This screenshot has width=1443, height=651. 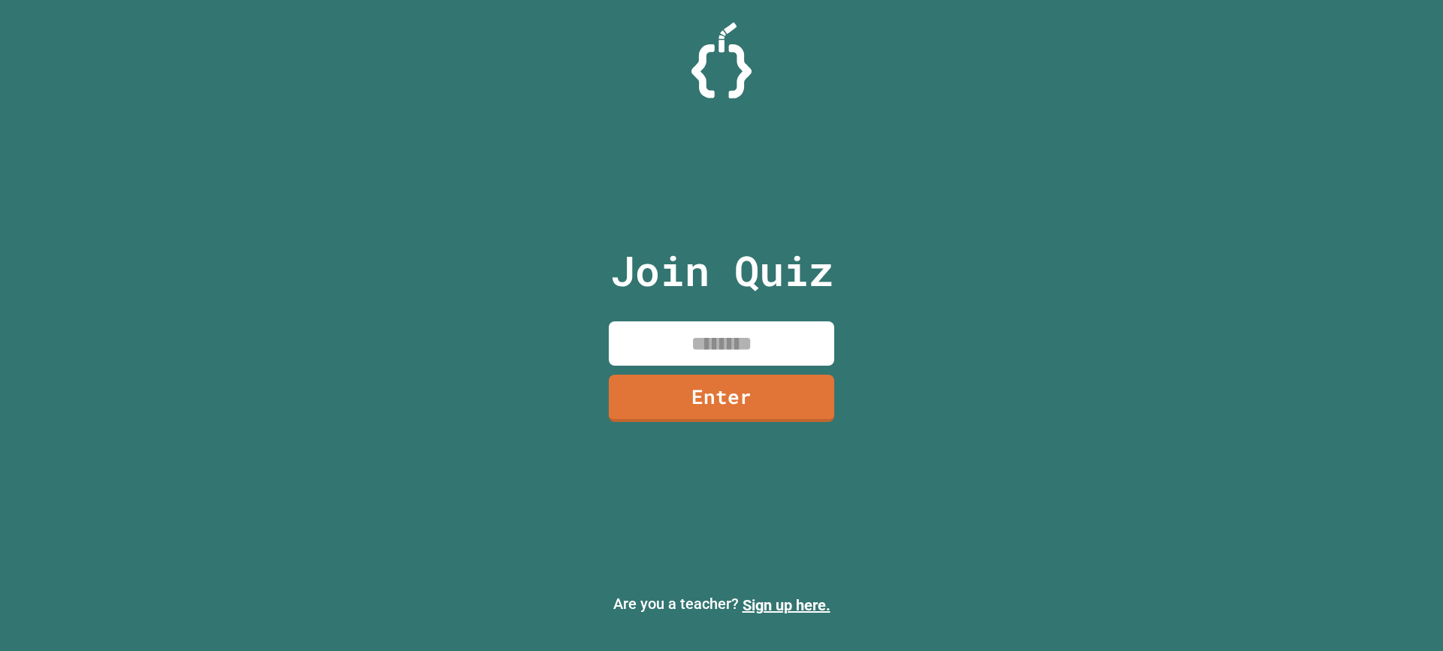 What do you see at coordinates (721, 605) in the screenshot?
I see `p: Are you a teacher?` at bounding box center [721, 605].